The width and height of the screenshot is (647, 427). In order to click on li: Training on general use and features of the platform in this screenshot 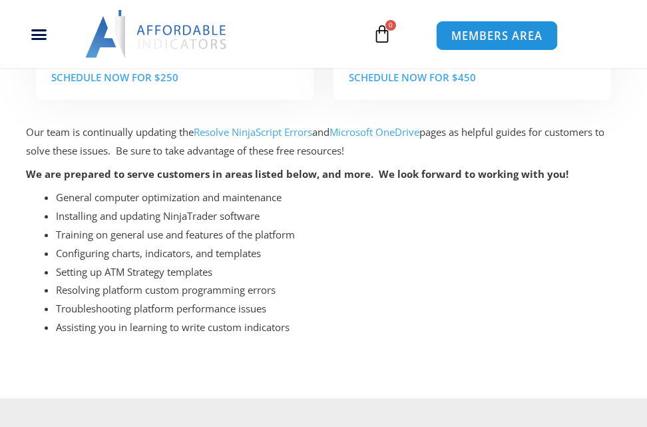, I will do `click(338, 235)`.